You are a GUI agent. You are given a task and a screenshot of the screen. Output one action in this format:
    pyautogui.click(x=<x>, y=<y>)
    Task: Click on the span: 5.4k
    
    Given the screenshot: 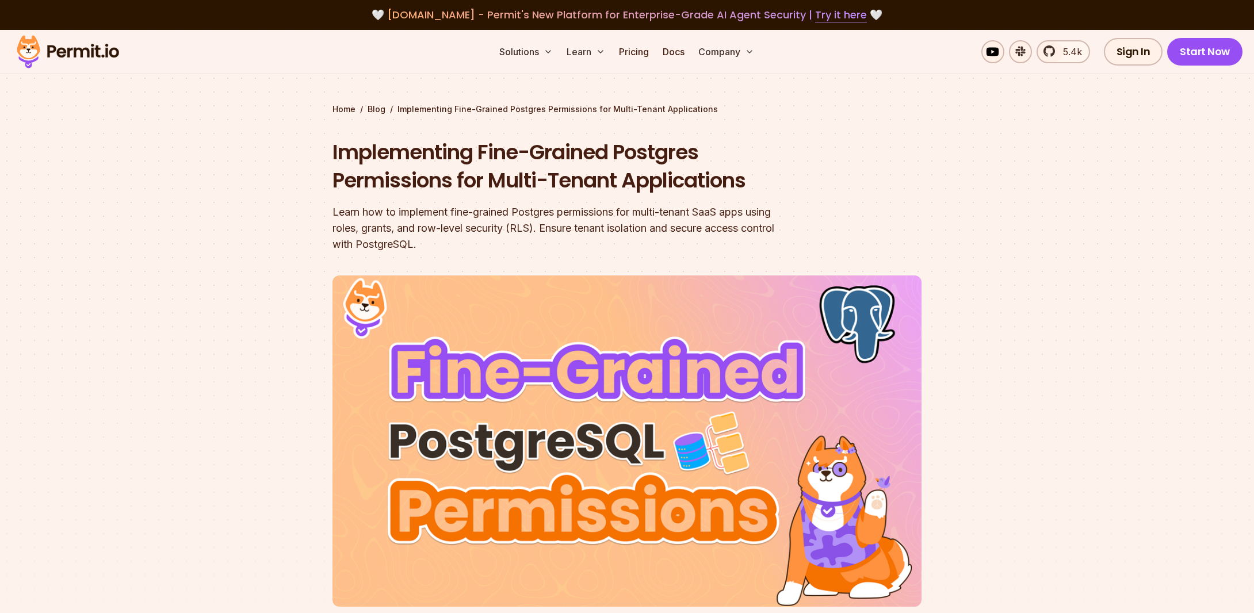 What is the action you would take?
    pyautogui.click(x=1068, y=52)
    